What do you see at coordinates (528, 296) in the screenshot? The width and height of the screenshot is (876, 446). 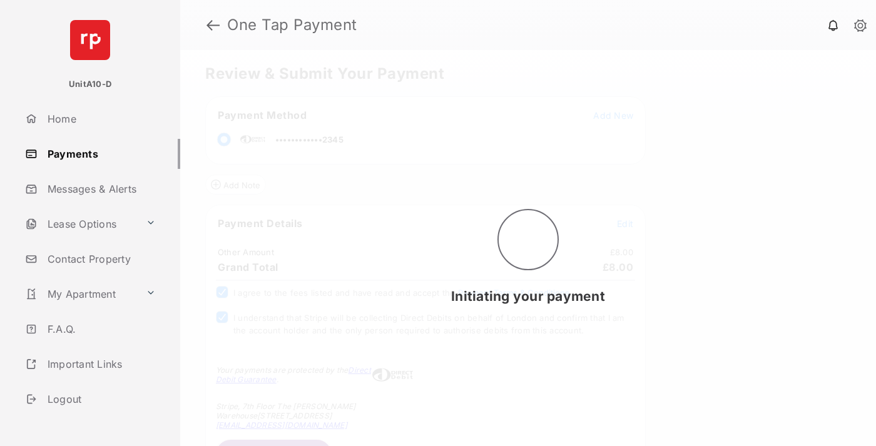 I see `span: Initiating your payment` at bounding box center [528, 296].